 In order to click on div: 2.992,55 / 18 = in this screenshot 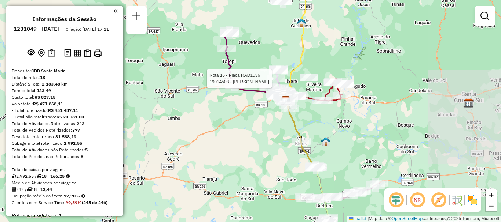, I will do `click(65, 177)`.